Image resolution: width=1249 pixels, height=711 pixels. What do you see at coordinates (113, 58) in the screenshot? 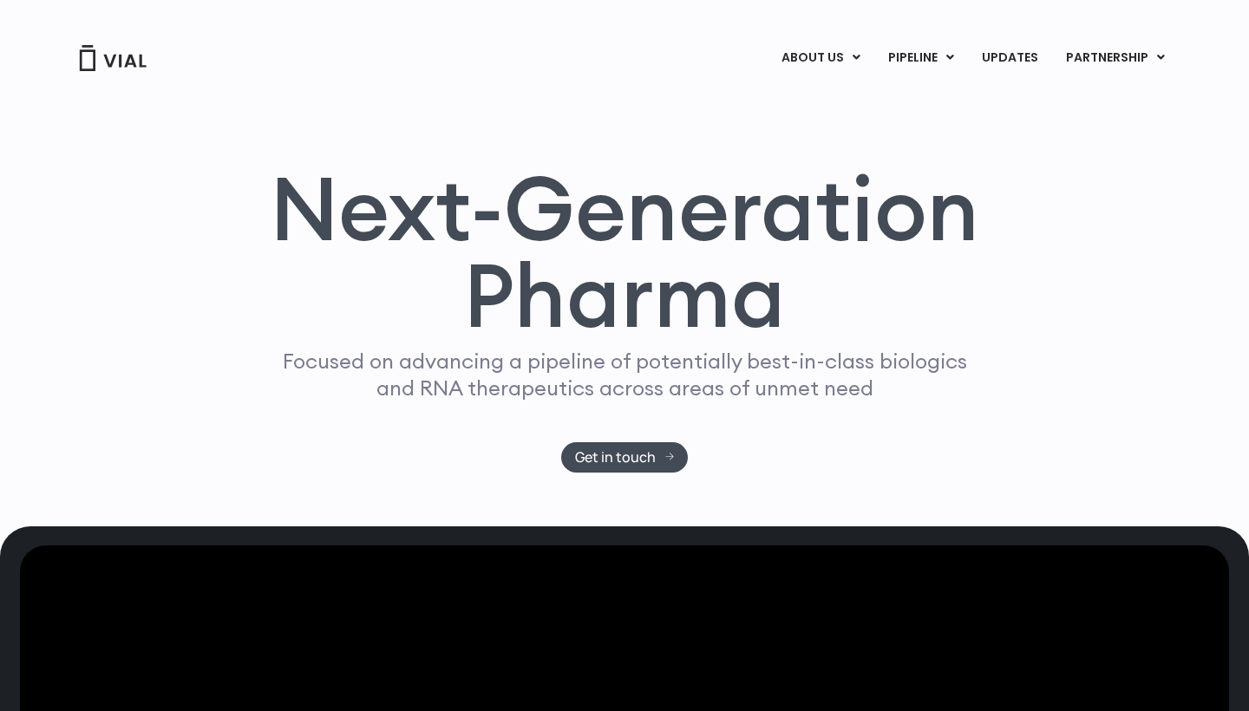
I see `img: Vial Logo` at bounding box center [113, 58].